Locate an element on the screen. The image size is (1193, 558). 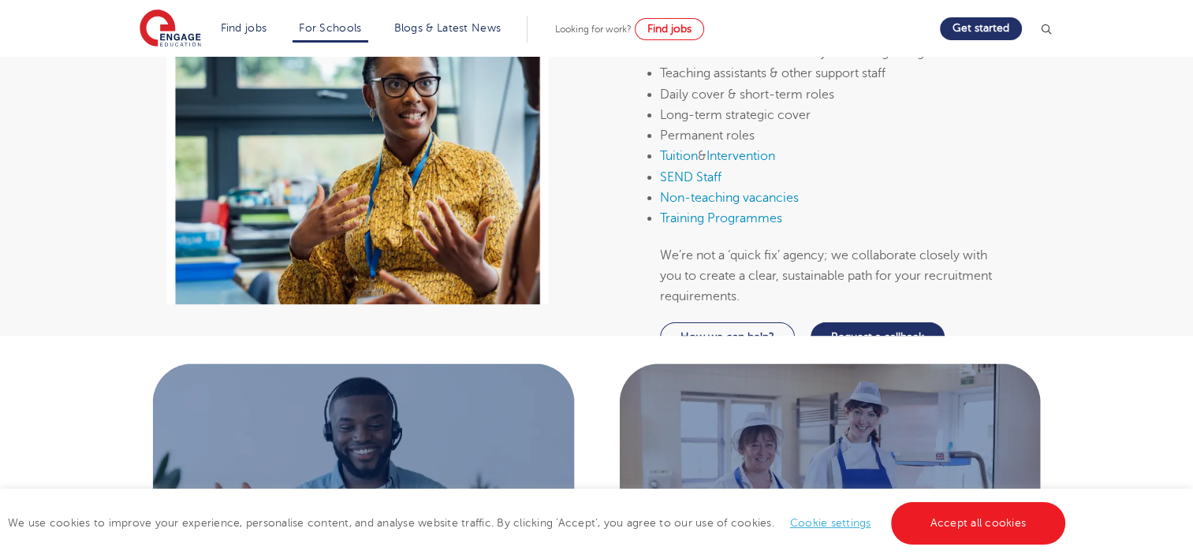
a: Get started is located at coordinates (981, 28).